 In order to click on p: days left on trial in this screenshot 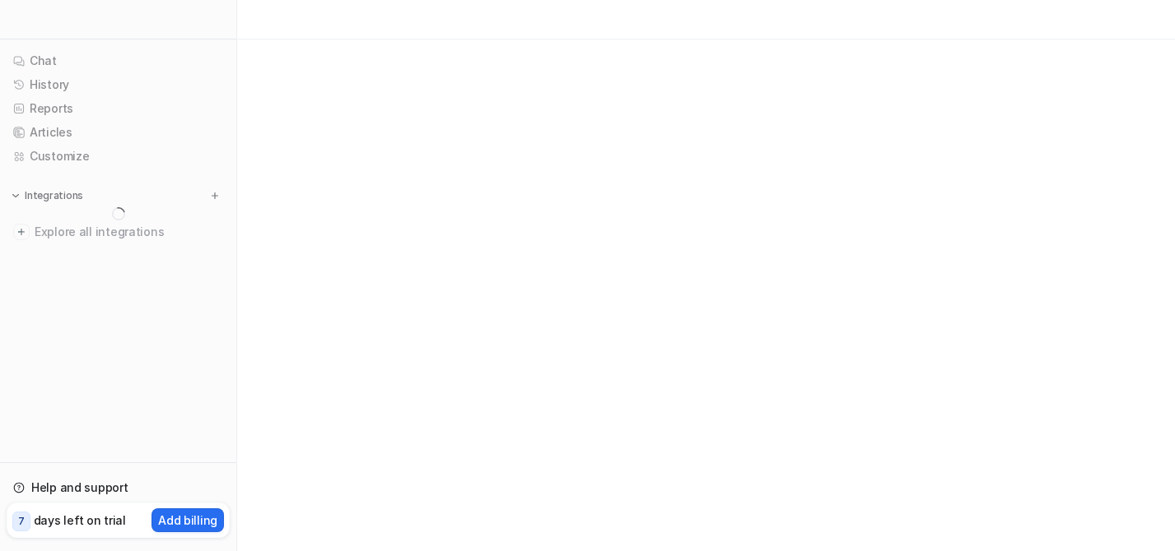, I will do `click(80, 520)`.